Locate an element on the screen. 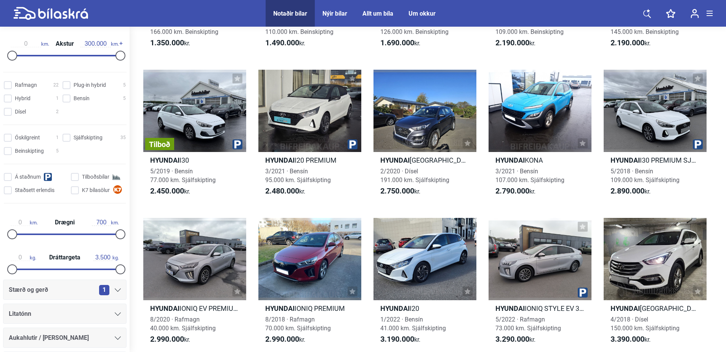 The image size is (726, 352). img: user-login.svg is located at coordinates (695, 13).